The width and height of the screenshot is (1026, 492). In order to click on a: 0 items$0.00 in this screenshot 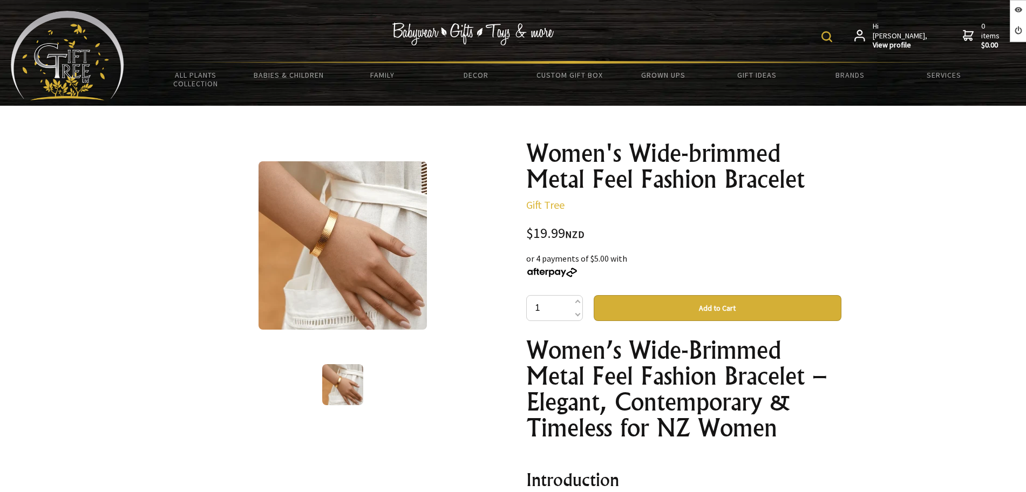, I will do `click(982, 36)`.